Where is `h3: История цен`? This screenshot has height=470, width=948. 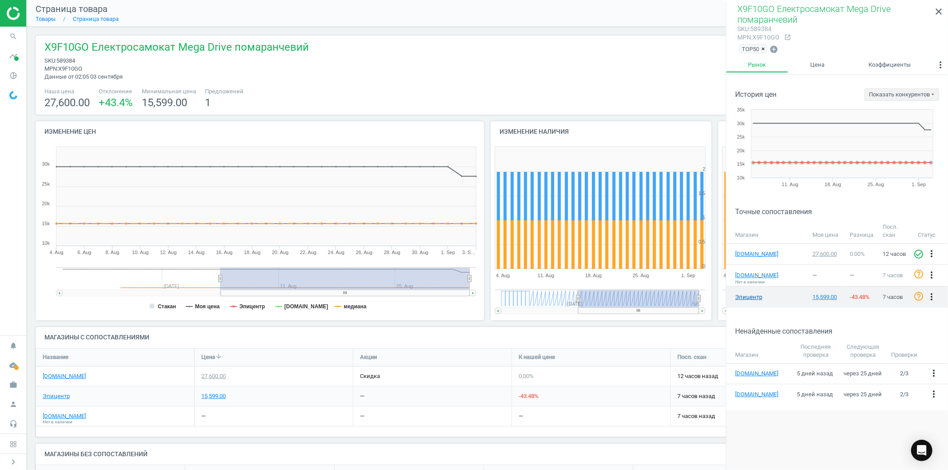 h3: История цен is located at coordinates (756, 94).